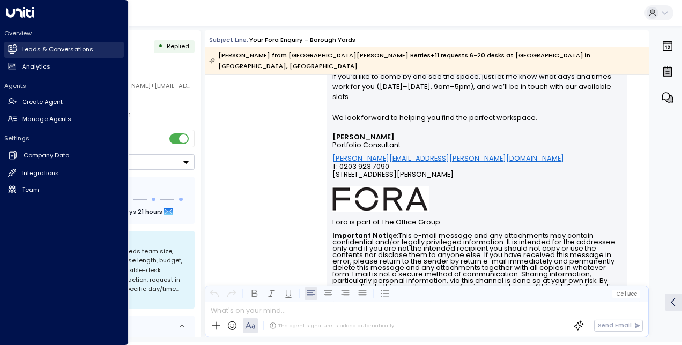 This screenshot has width=682, height=345. Describe the element at coordinates (386, 222) in the screenshot. I see `font: Fora is part of The Office Group` at that location.